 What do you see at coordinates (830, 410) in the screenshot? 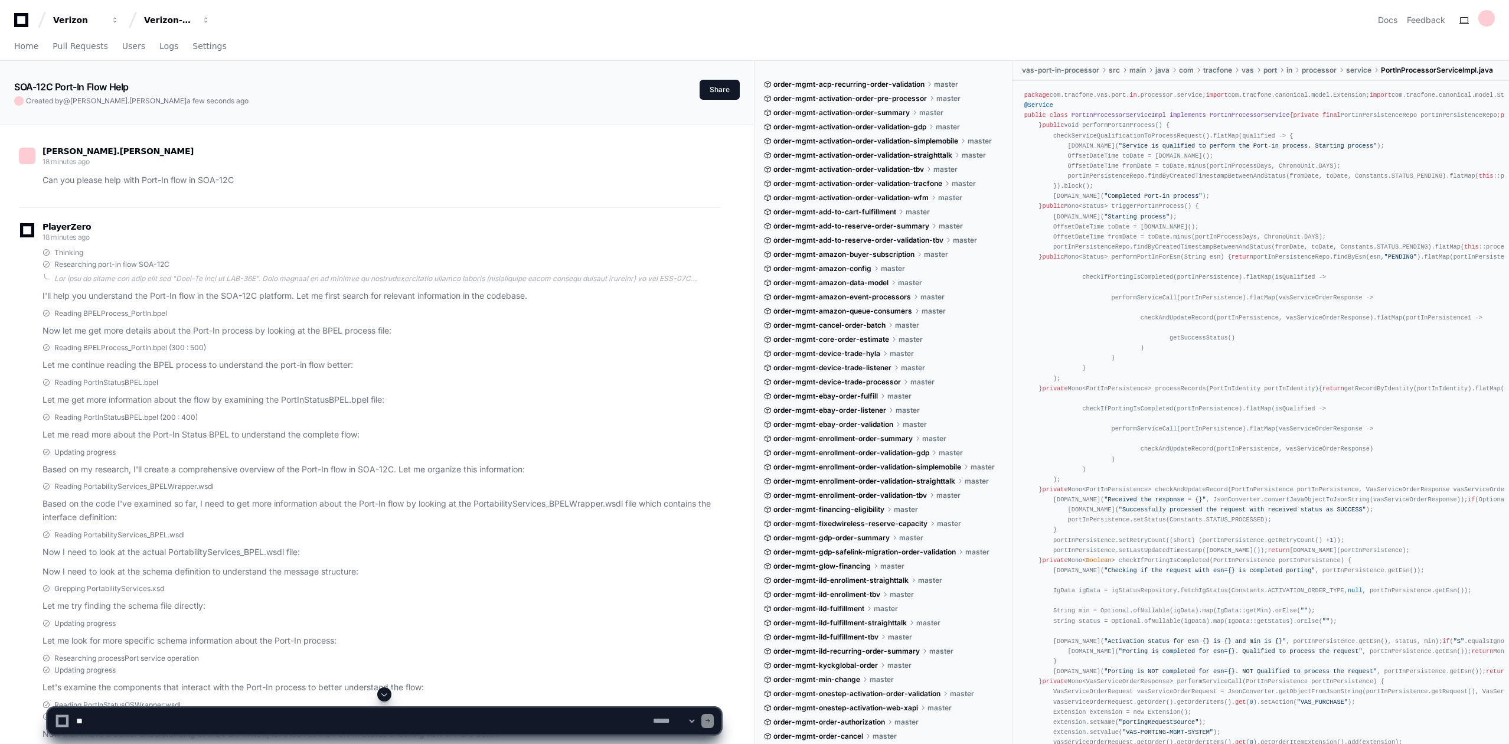
I see `span: order-mgmt-ebay-order-listener` at bounding box center [830, 410].